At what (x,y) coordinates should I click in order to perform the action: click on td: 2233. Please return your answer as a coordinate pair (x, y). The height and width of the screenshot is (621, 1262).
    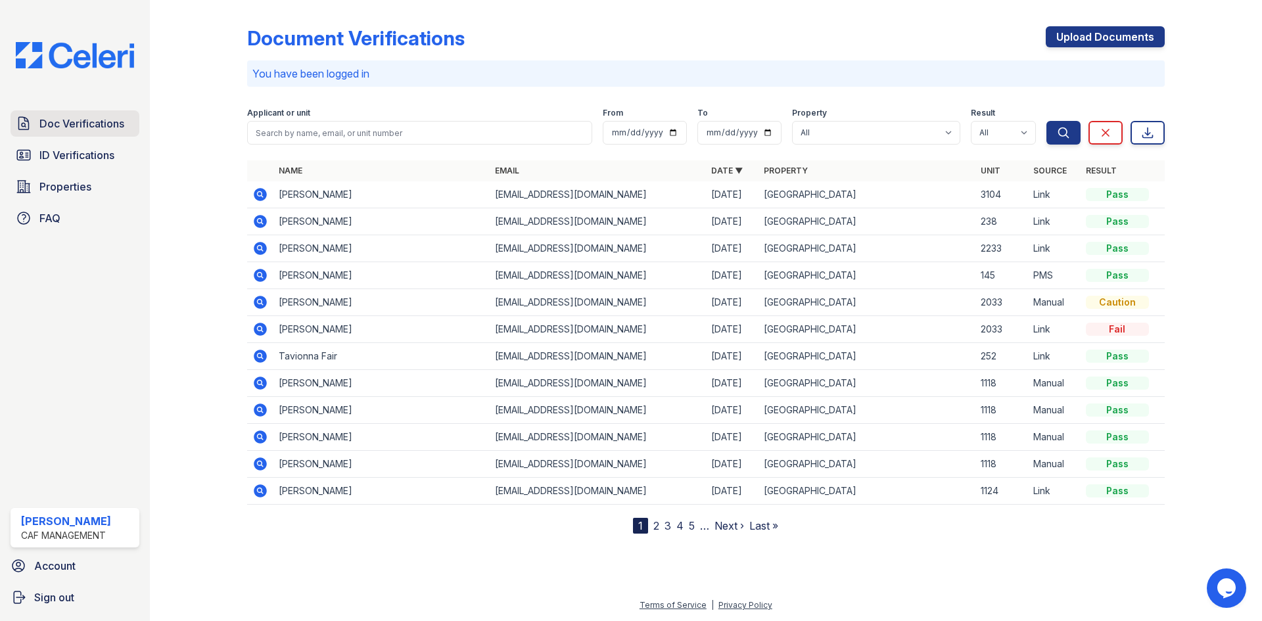
    Looking at the image, I should click on (1002, 248).